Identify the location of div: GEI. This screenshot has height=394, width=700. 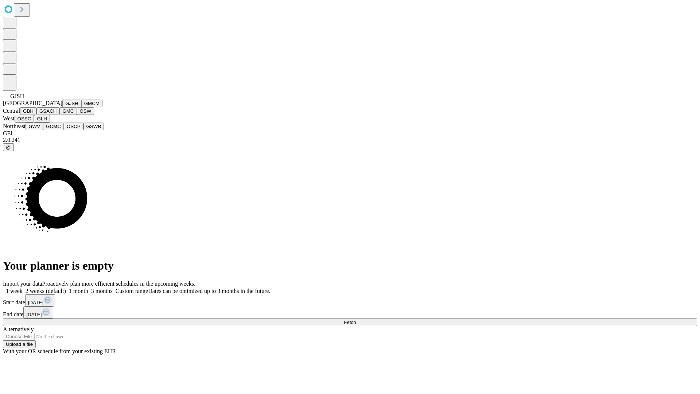
(350, 133).